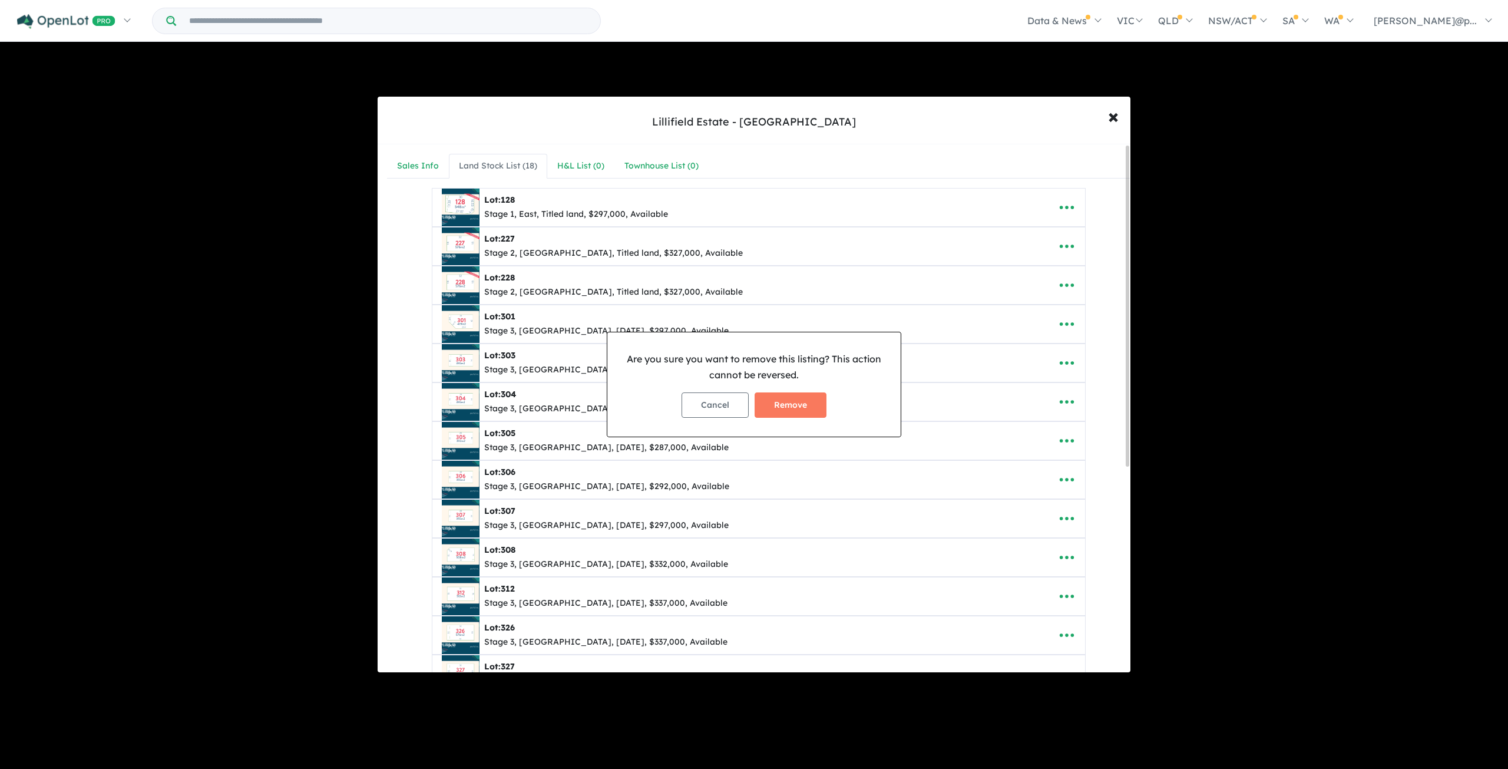  Describe the element at coordinates (715, 405) in the screenshot. I see `button: Cancel` at that location.